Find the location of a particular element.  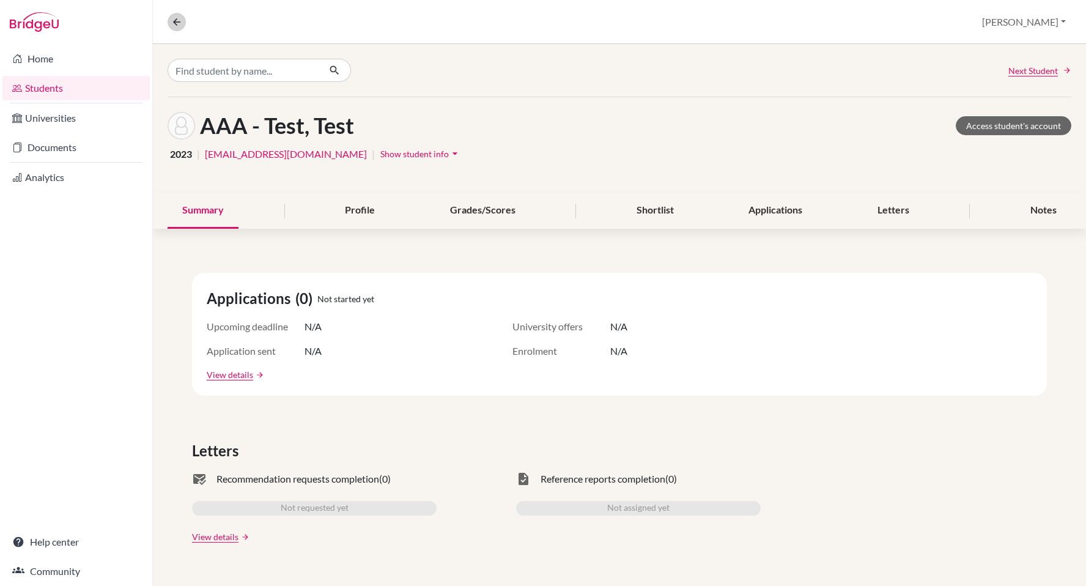

a: Home is located at coordinates (76, 59).